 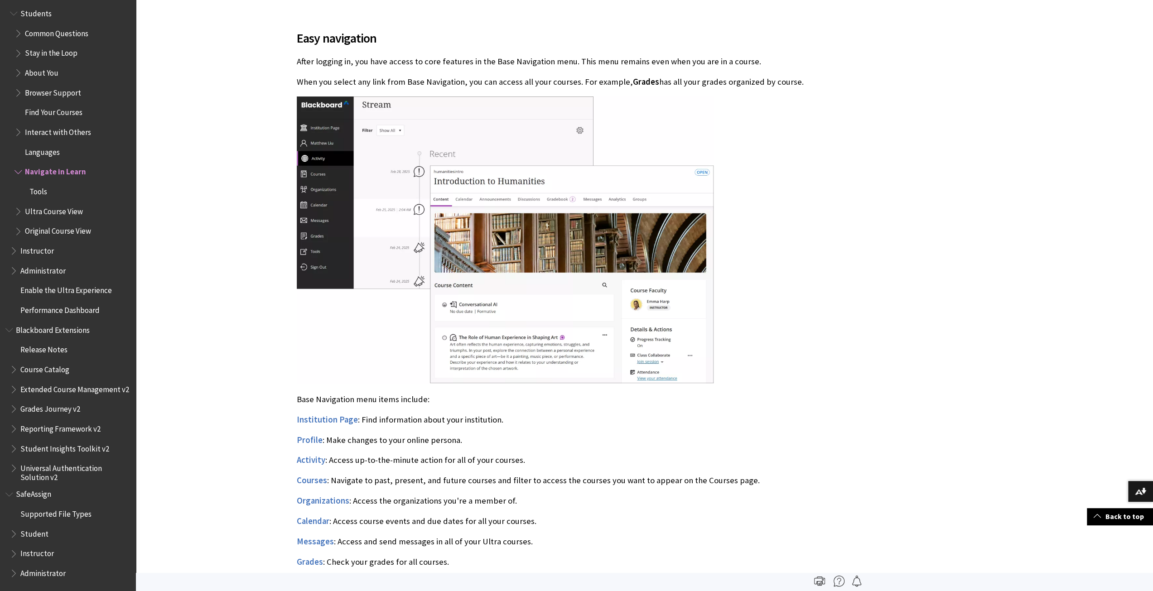 What do you see at coordinates (42, 150) in the screenshot?
I see `span: Languages` at bounding box center [42, 150].